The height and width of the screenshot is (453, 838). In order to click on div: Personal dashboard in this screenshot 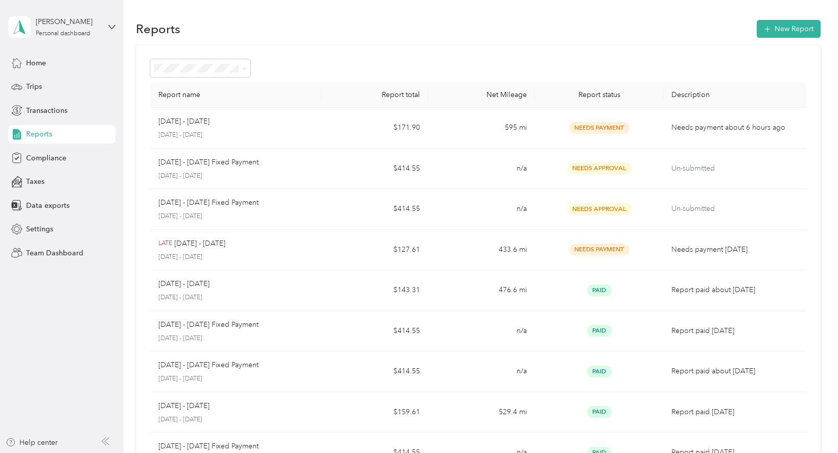, I will do `click(63, 34)`.